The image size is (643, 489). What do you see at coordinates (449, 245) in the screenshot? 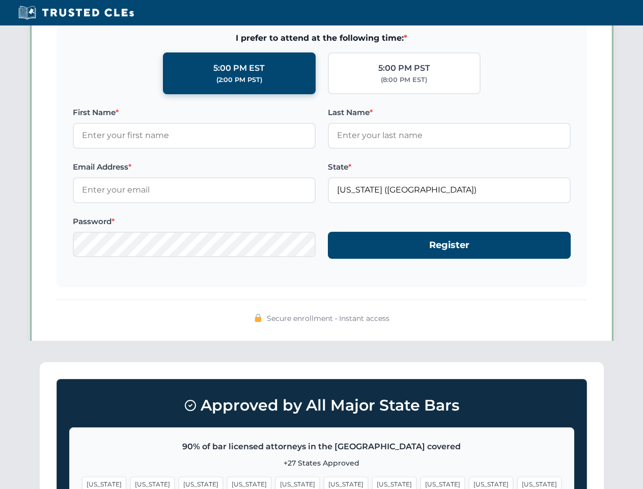
I see `button: Register` at bounding box center [449, 245].